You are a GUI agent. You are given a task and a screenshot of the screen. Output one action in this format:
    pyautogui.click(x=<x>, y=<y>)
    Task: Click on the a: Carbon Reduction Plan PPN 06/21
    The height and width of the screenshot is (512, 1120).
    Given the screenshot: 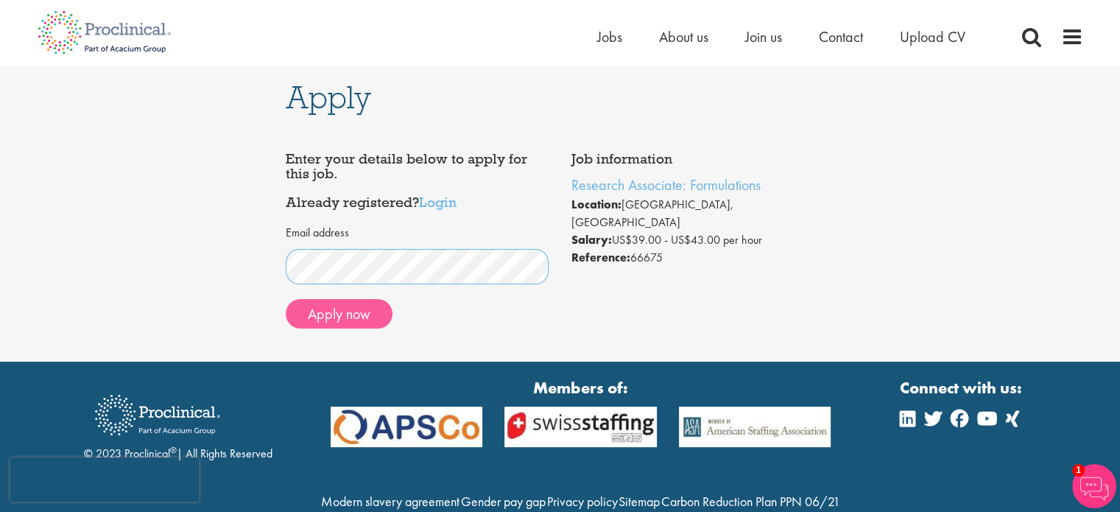 What is the action you would take?
    pyautogui.click(x=750, y=501)
    